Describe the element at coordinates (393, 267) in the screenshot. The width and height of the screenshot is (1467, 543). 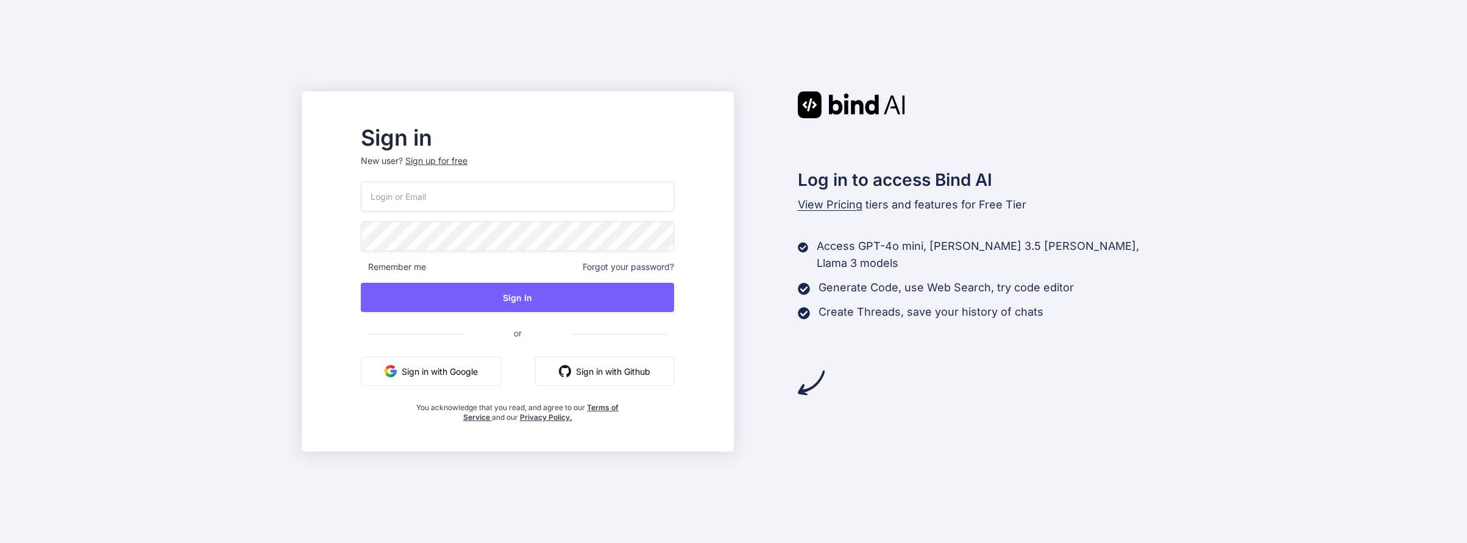
I see `span: Remember me` at that location.